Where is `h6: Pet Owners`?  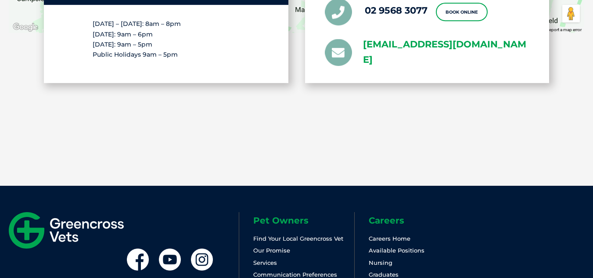 h6: Pet Owners is located at coordinates (303, 220).